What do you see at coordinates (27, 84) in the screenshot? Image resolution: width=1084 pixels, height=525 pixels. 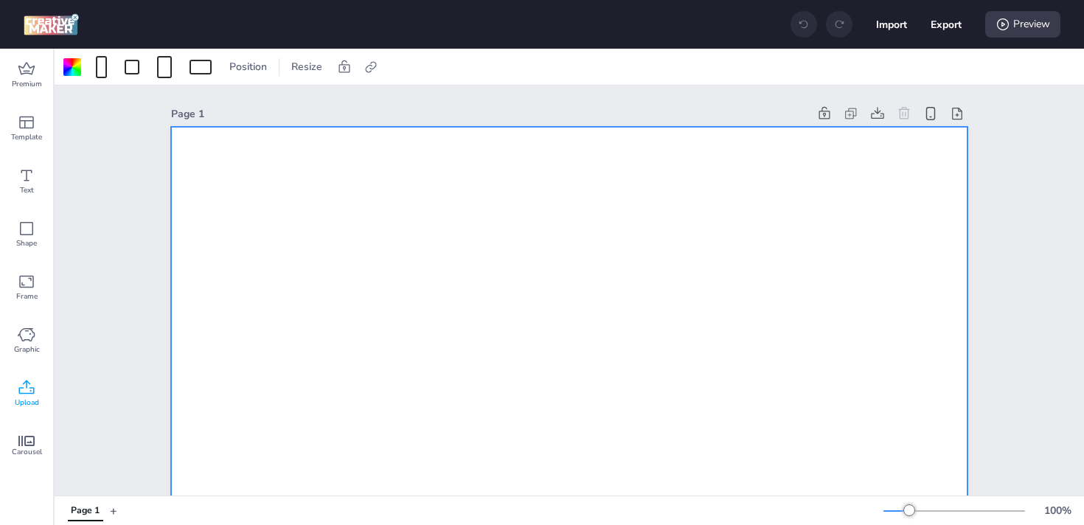 I see `span: Premium` at bounding box center [27, 84].